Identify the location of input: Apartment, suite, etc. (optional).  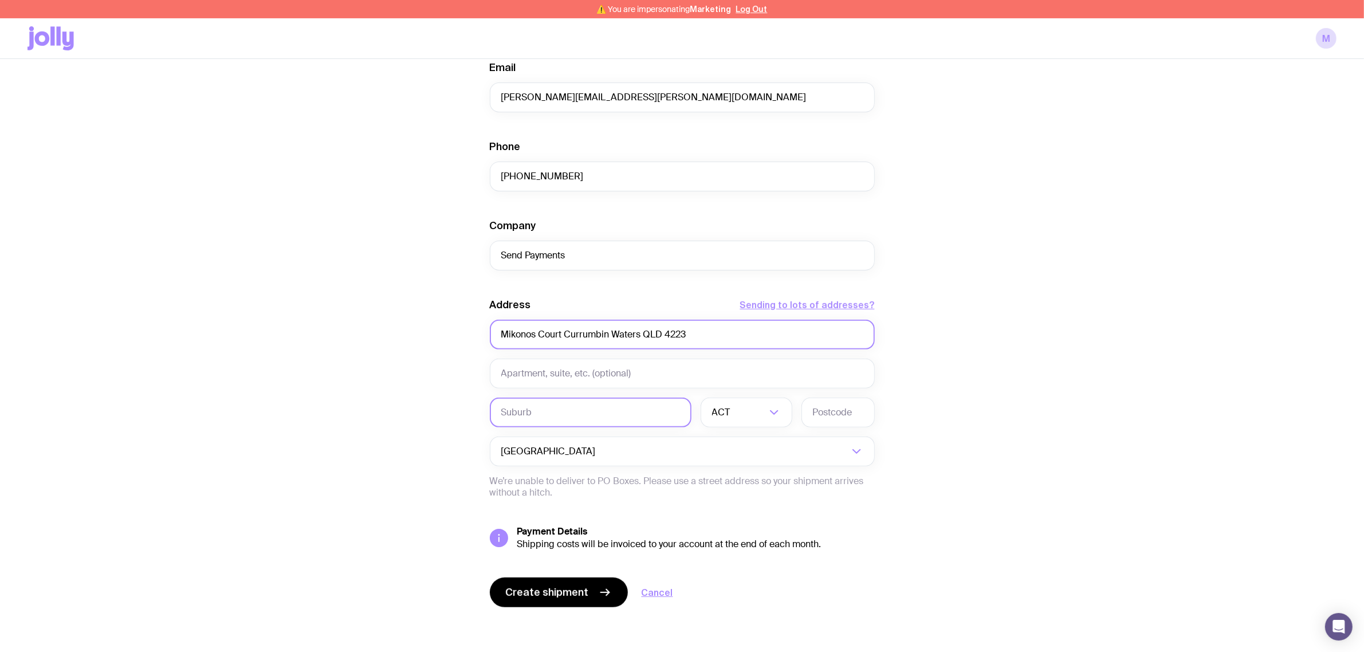
(682, 374).